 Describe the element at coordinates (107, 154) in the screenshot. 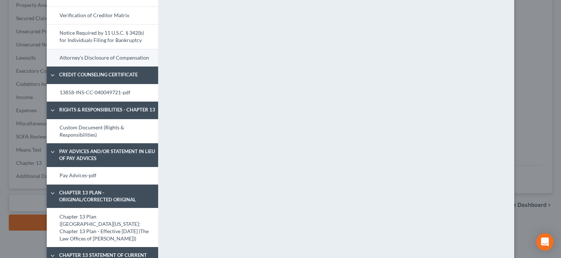

I see `span: Pay Advices and/or Statement in Lieu of Pay Advices` at that location.